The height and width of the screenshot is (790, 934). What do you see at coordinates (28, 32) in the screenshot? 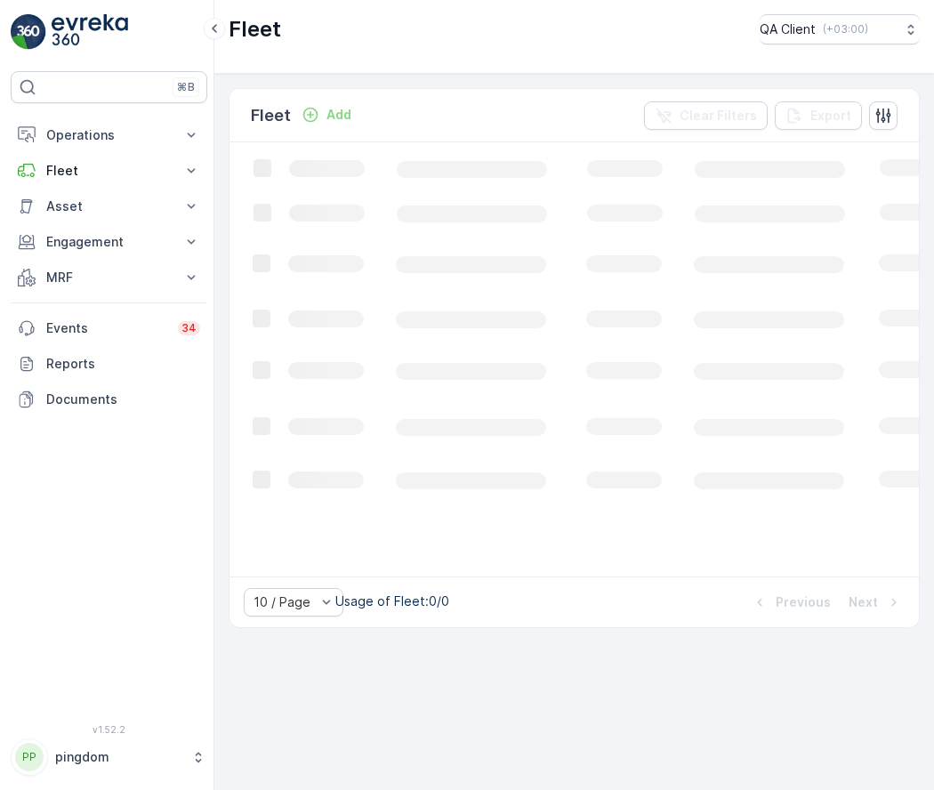
I see `img: logo` at bounding box center [28, 32].